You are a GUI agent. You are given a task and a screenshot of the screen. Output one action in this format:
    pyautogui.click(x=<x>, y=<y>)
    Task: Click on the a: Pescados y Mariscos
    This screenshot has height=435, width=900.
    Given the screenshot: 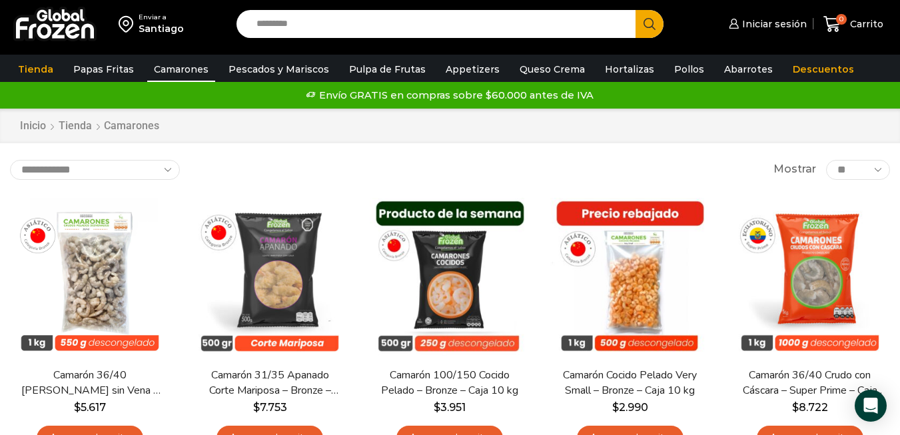 What is the action you would take?
    pyautogui.click(x=278, y=69)
    